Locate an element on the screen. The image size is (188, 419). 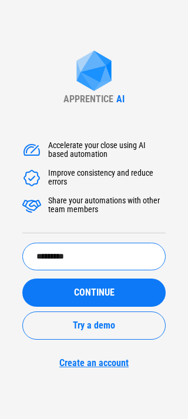
div: Accelerate your close using AI based automation is located at coordinates (107, 150).